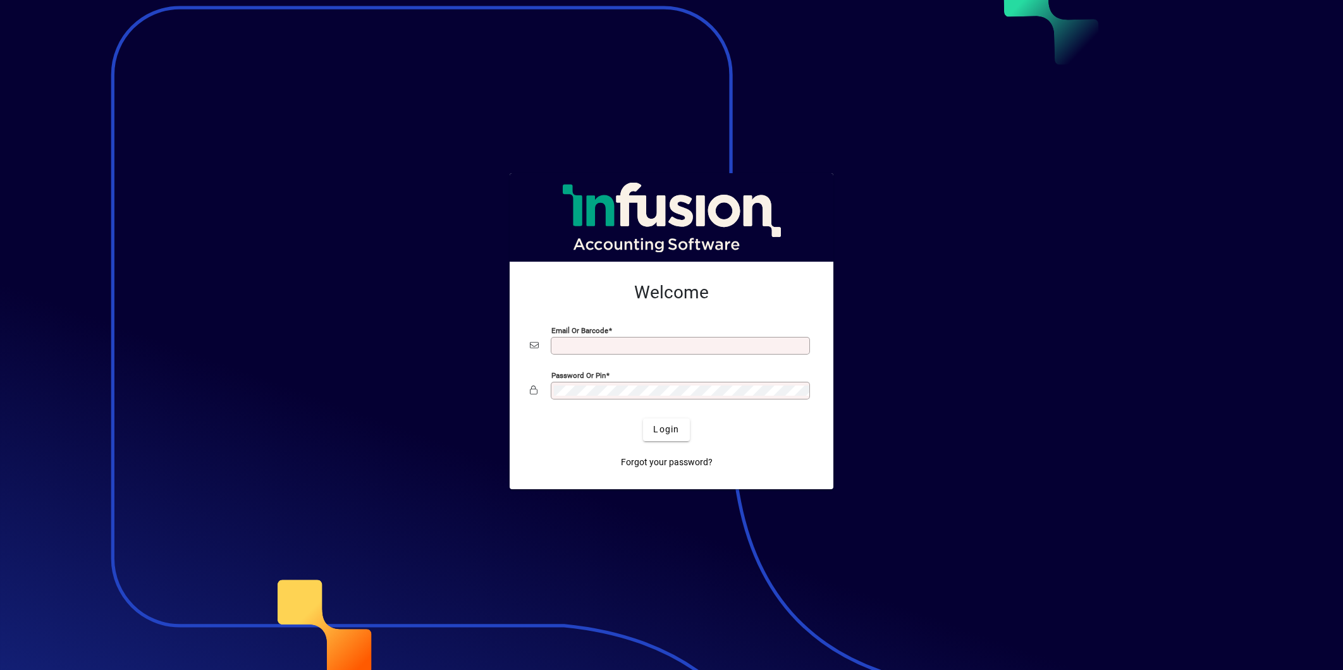  I want to click on mat-label: Email or Barcode, so click(580, 330).